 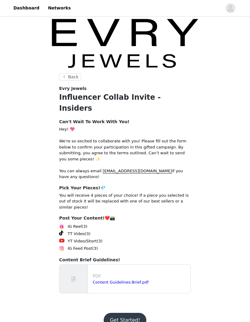 I want to click on h4: Content Brief Guidelines!, so click(x=125, y=260).